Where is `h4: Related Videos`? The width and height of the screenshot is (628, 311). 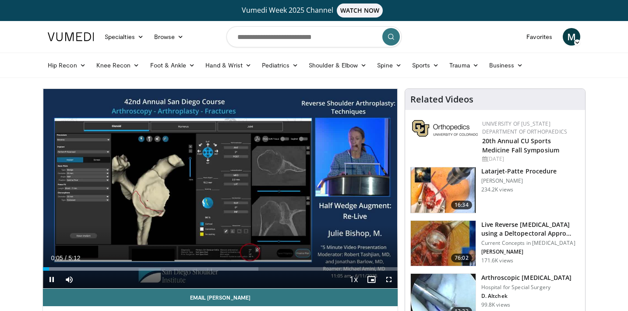 h4: Related Videos is located at coordinates (442, 99).